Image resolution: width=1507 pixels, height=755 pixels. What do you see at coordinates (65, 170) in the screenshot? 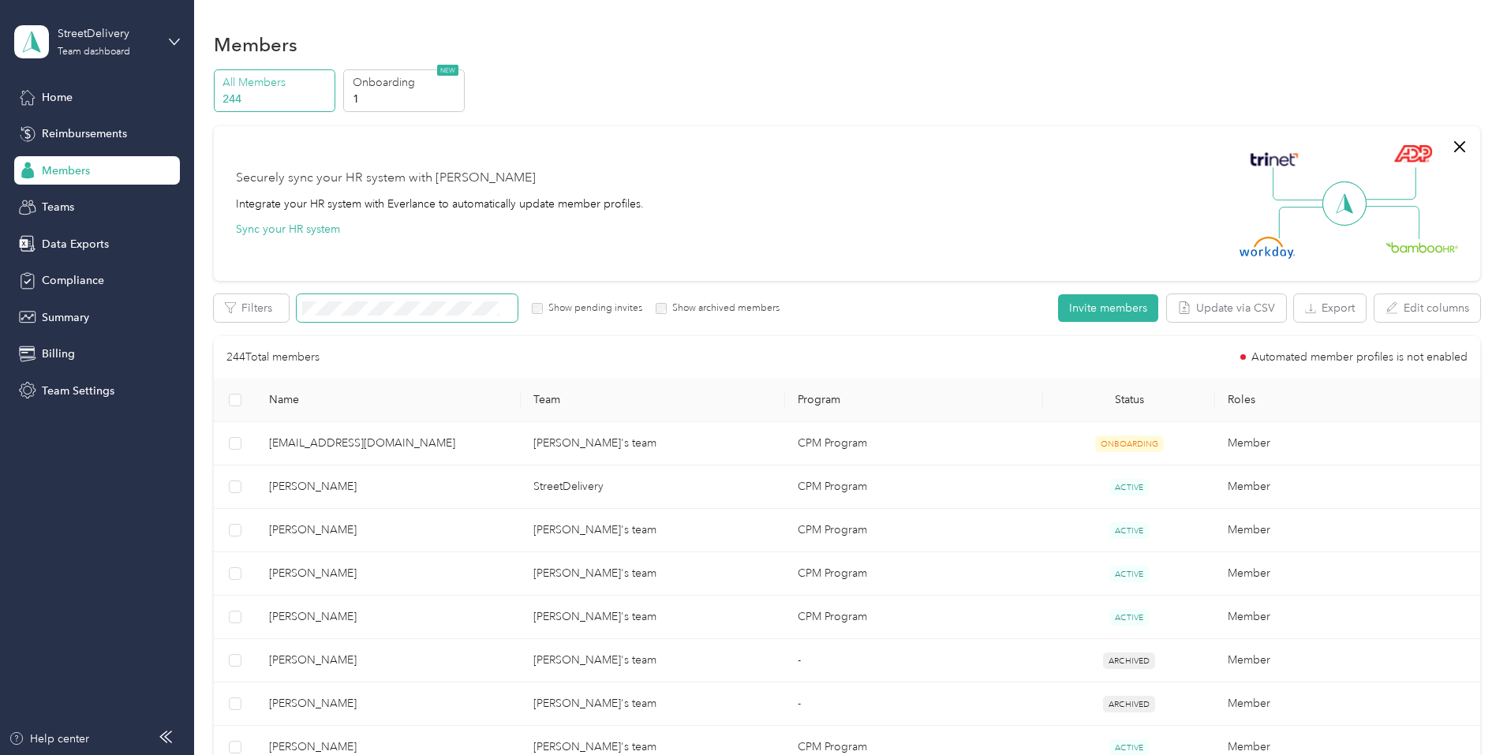
I see `span: Members` at bounding box center [65, 170].